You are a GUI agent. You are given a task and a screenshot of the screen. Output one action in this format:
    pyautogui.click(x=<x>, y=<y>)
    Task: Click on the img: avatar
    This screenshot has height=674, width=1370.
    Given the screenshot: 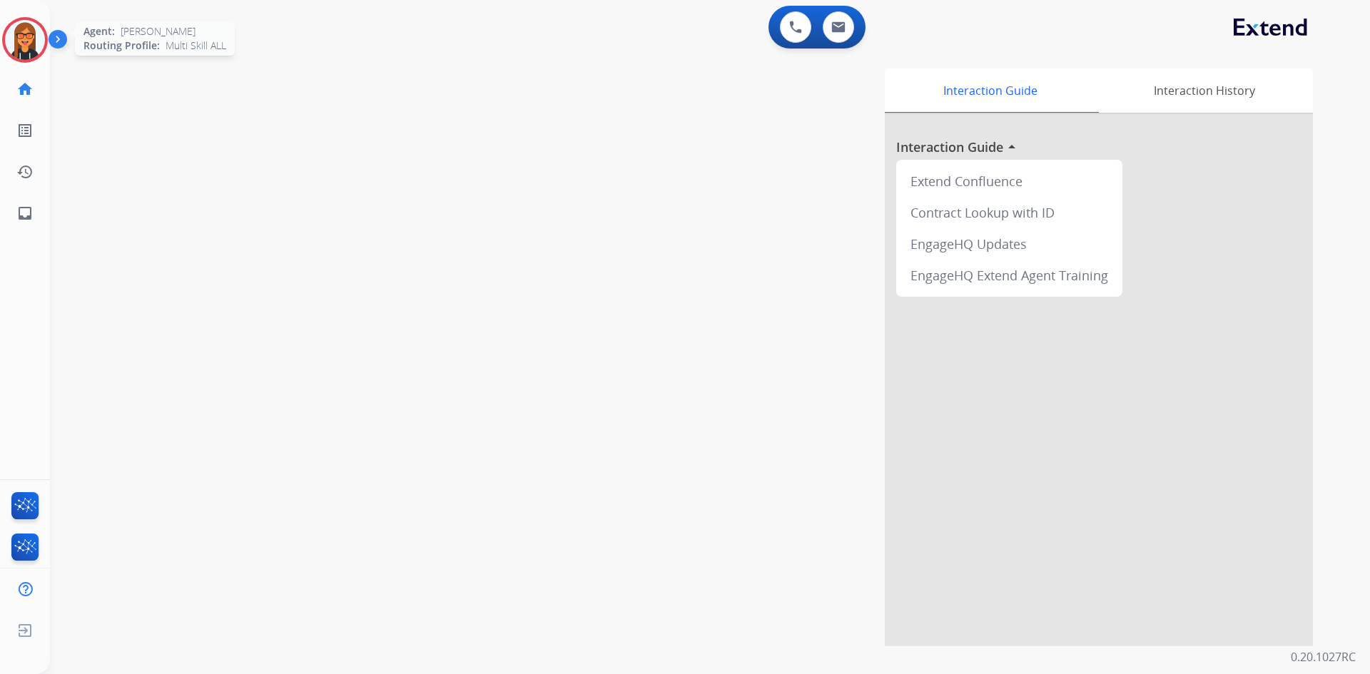 What is the action you would take?
    pyautogui.click(x=25, y=40)
    